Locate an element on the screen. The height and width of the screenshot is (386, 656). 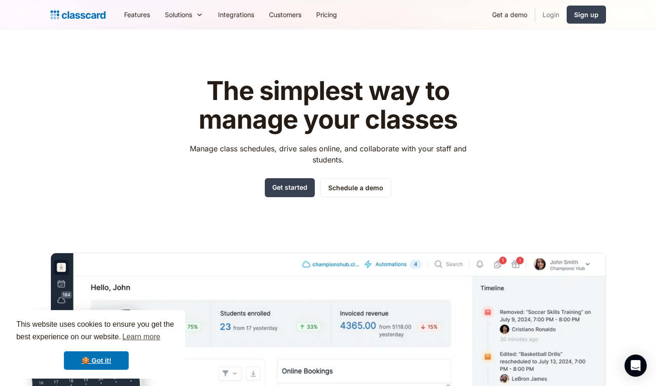
a: Login is located at coordinates (551, 14).